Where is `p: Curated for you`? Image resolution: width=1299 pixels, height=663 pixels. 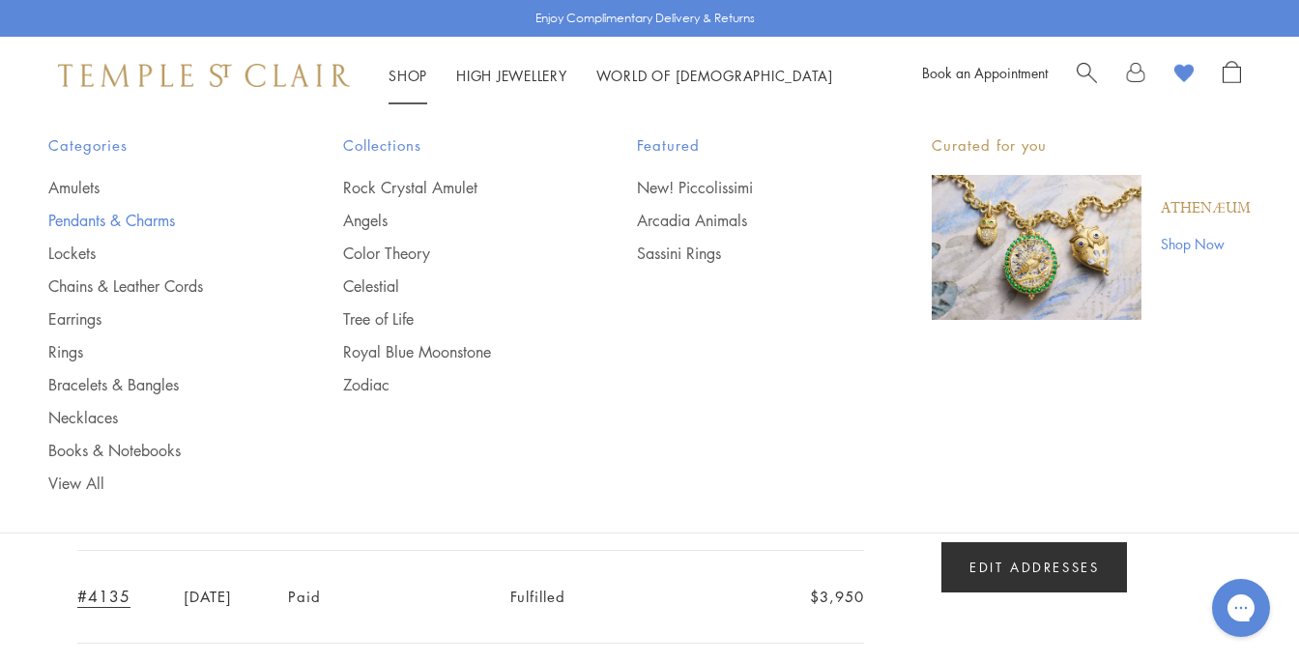
p: Curated for you is located at coordinates (1091, 145).